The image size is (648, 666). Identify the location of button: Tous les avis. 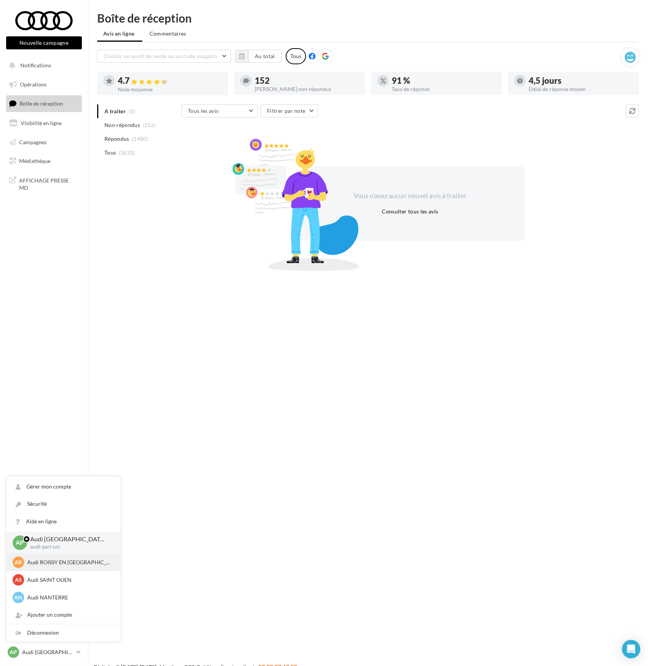
(220, 111).